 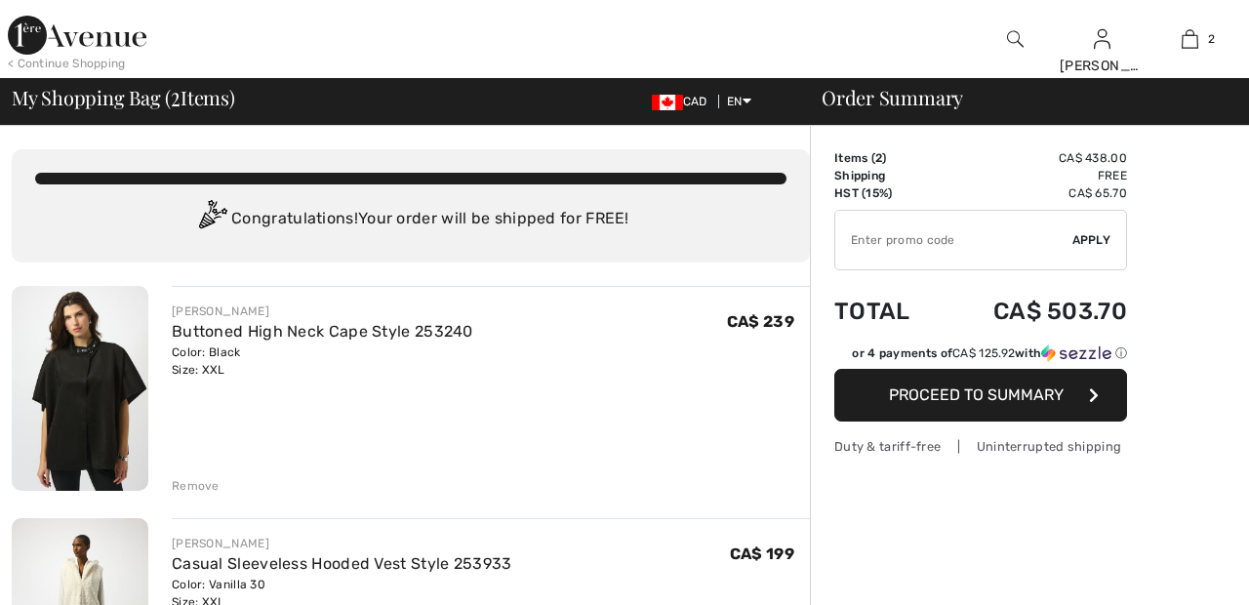 What do you see at coordinates (976, 394) in the screenshot?
I see `span: Proceed to Summary` at bounding box center [976, 394].